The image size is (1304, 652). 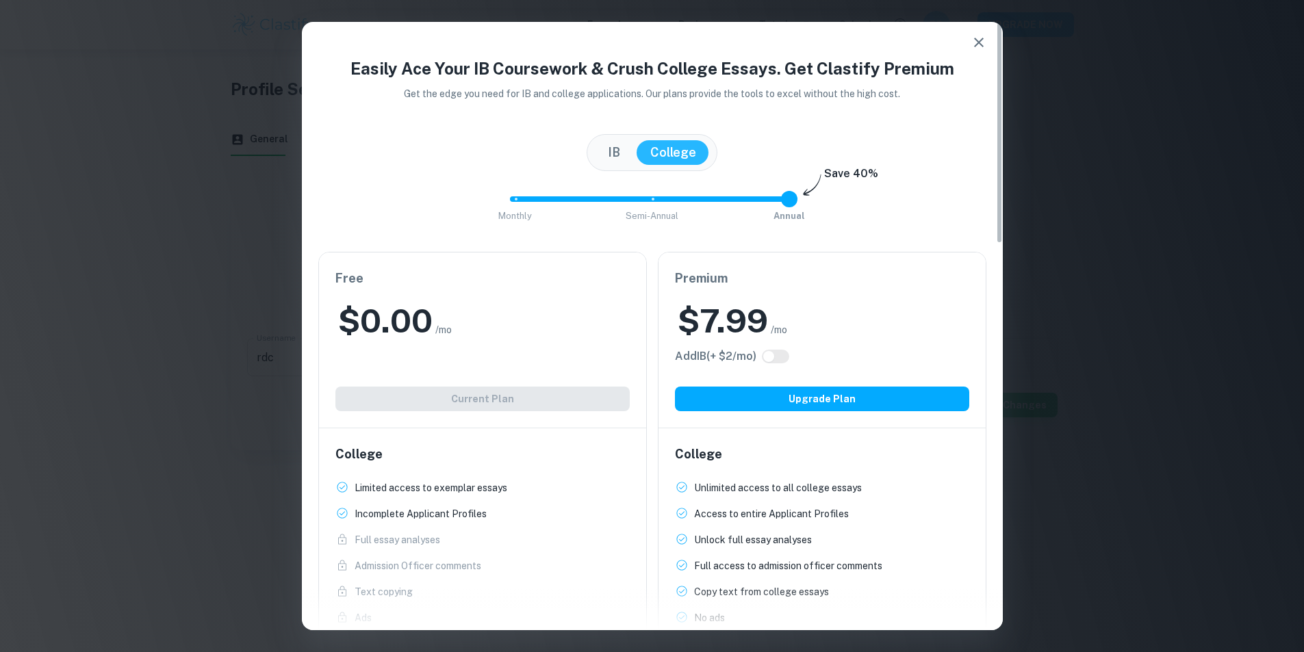 What do you see at coordinates (772, 514) in the screenshot?
I see `p: Access to entire Applicant Profiles` at bounding box center [772, 514].